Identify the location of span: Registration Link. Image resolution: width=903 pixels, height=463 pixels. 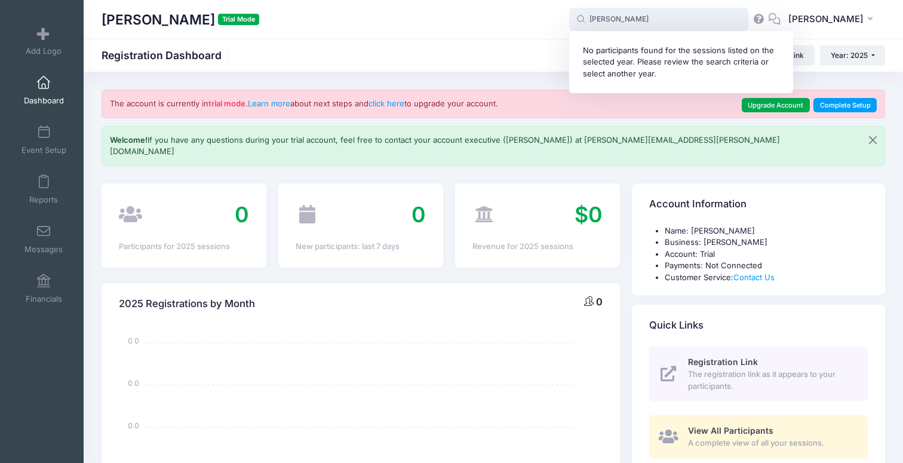
(722, 361).